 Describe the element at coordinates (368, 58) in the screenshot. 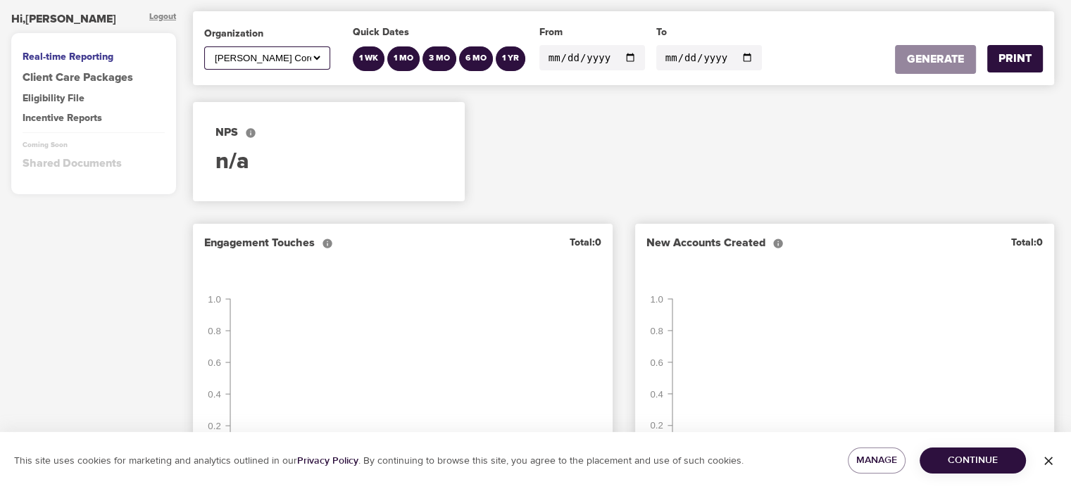

I see `div: 1 WK` at that location.